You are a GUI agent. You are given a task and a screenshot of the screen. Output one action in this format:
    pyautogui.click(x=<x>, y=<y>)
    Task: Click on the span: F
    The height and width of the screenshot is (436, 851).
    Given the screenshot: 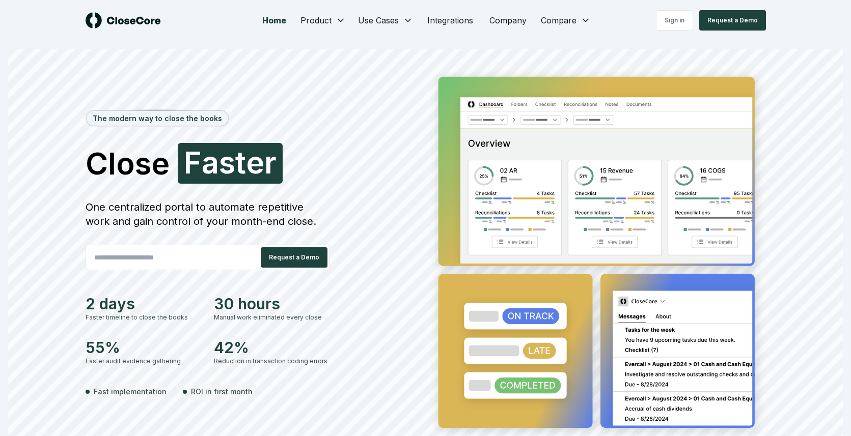 What is the action you would take?
    pyautogui.click(x=192, y=162)
    